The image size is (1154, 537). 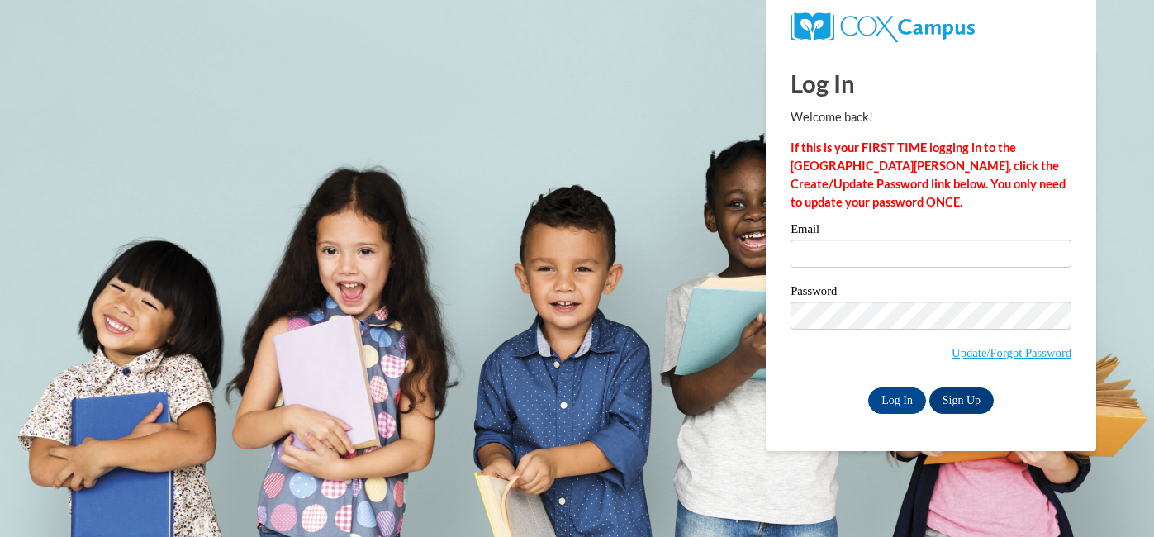 What do you see at coordinates (1012, 353) in the screenshot?
I see `a: Update/Forgot Password` at bounding box center [1012, 353].